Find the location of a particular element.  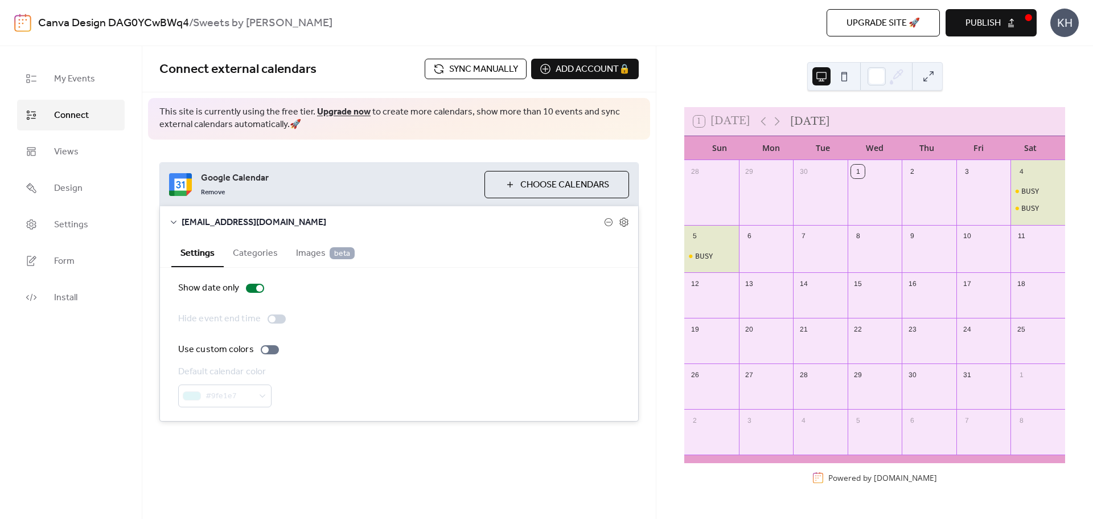

div: 31 is located at coordinates (967, 375).